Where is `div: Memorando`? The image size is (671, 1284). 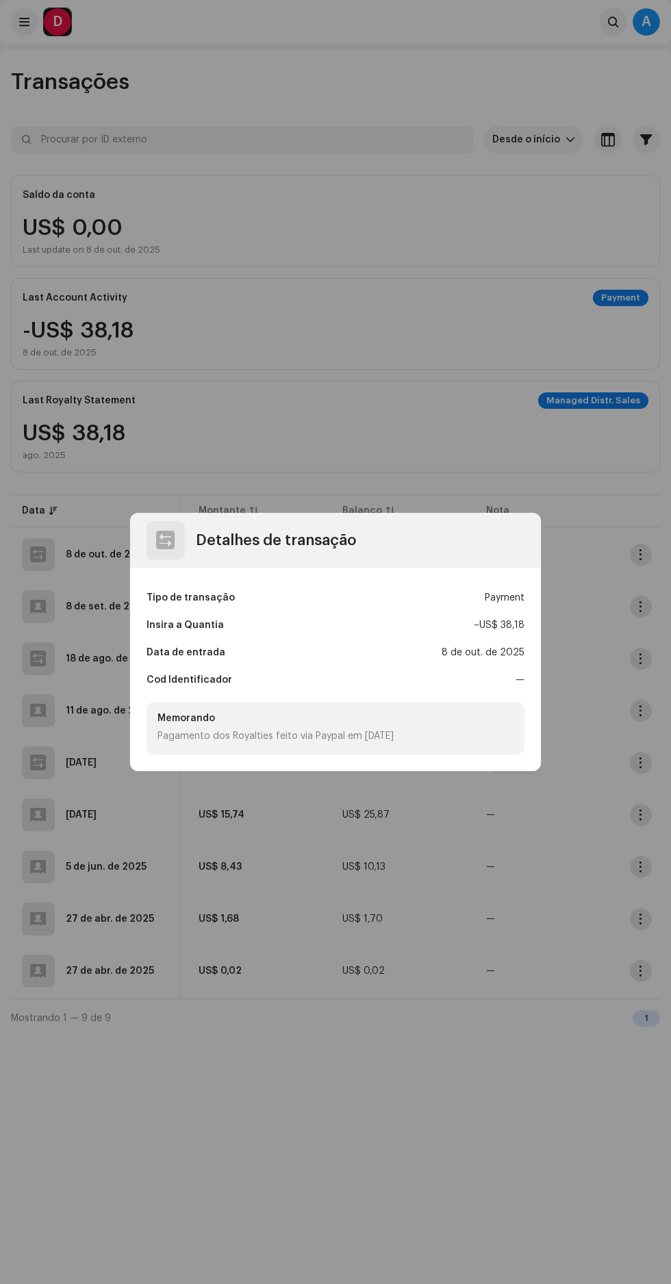 div: Memorando is located at coordinates (336, 719).